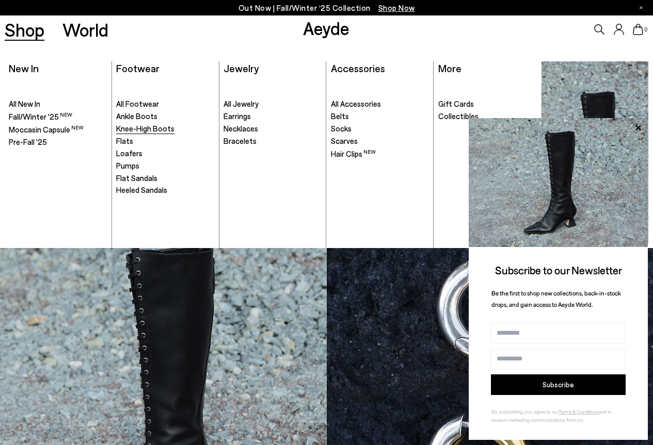 This screenshot has width=653, height=445. Describe the element at coordinates (380, 117) in the screenshot. I see `a: Belts` at that location.